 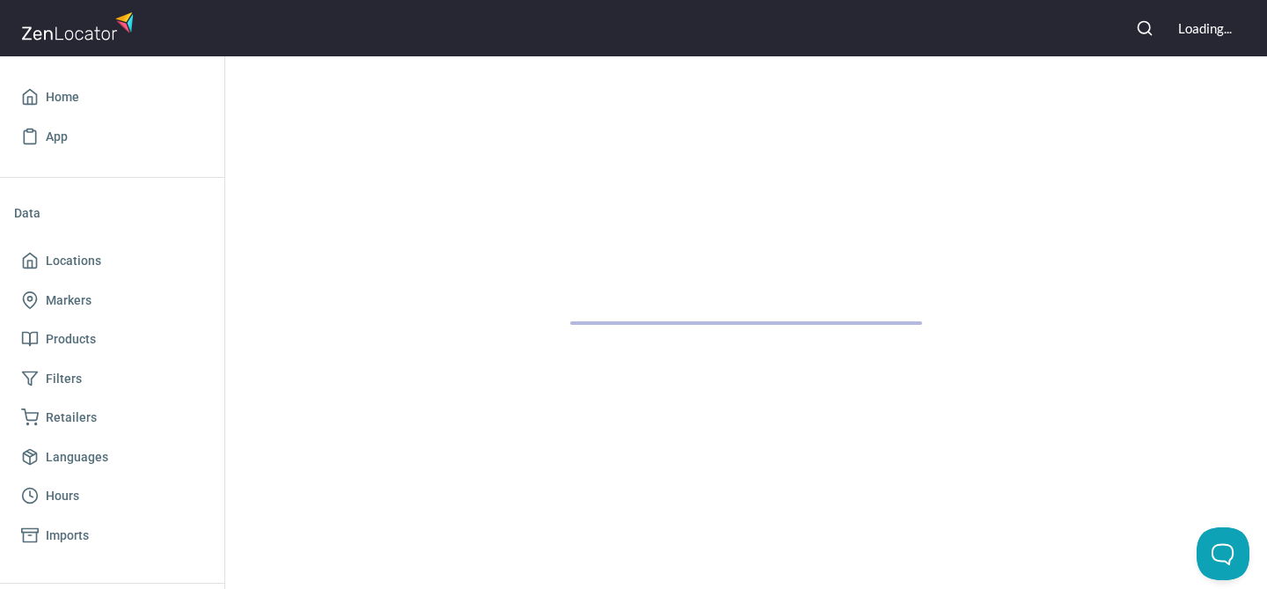 I want to click on span: Languages, so click(x=77, y=457).